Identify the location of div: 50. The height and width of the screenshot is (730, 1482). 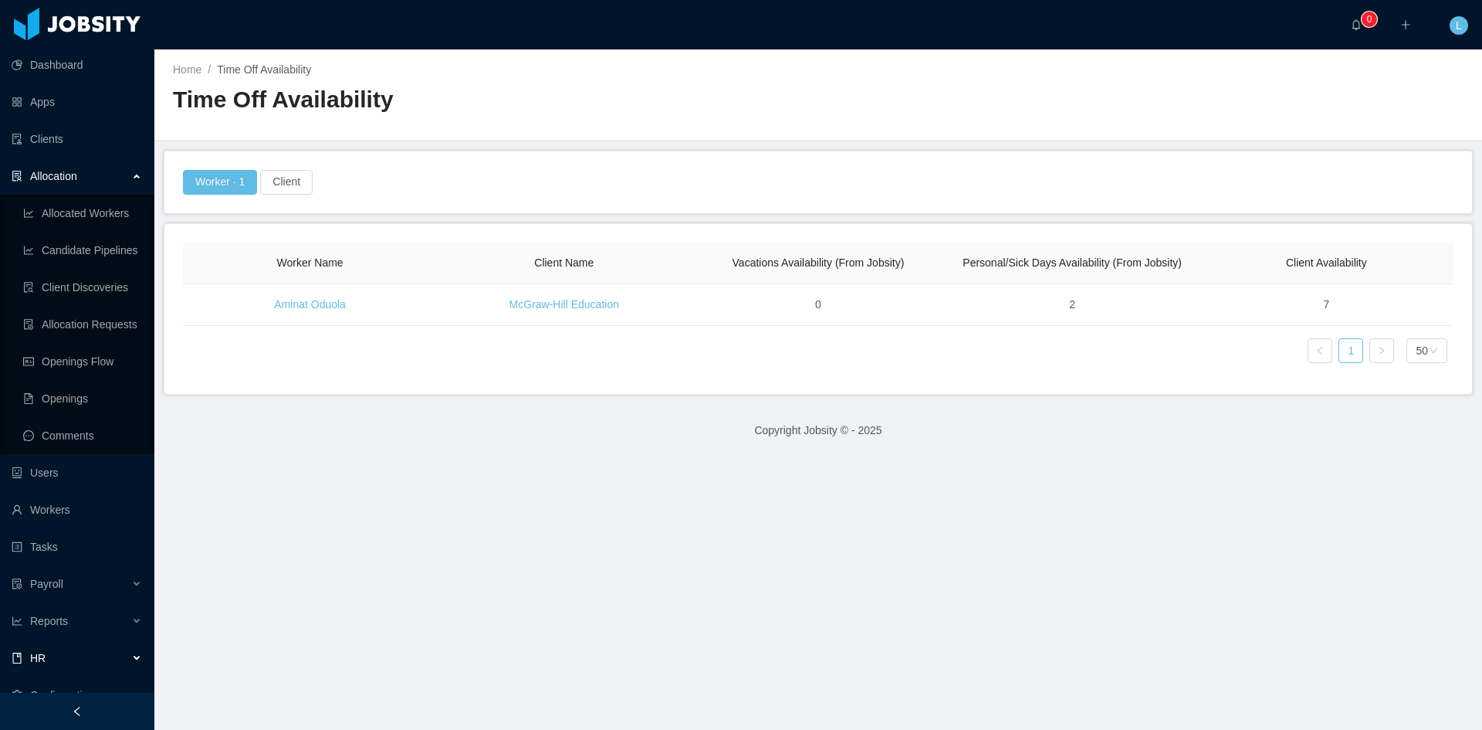
(1422, 350).